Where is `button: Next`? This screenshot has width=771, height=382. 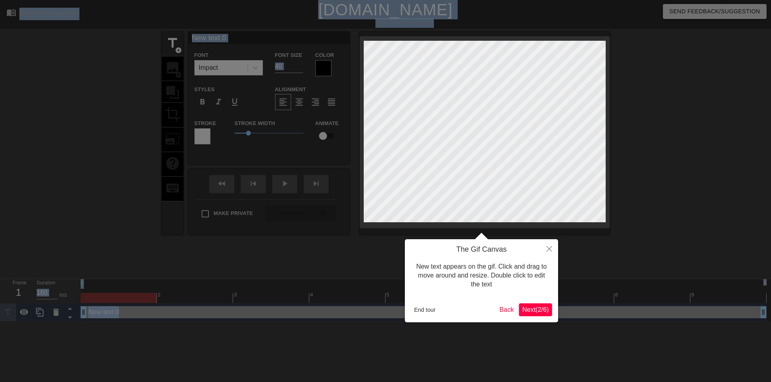
button: Next is located at coordinates (536, 310).